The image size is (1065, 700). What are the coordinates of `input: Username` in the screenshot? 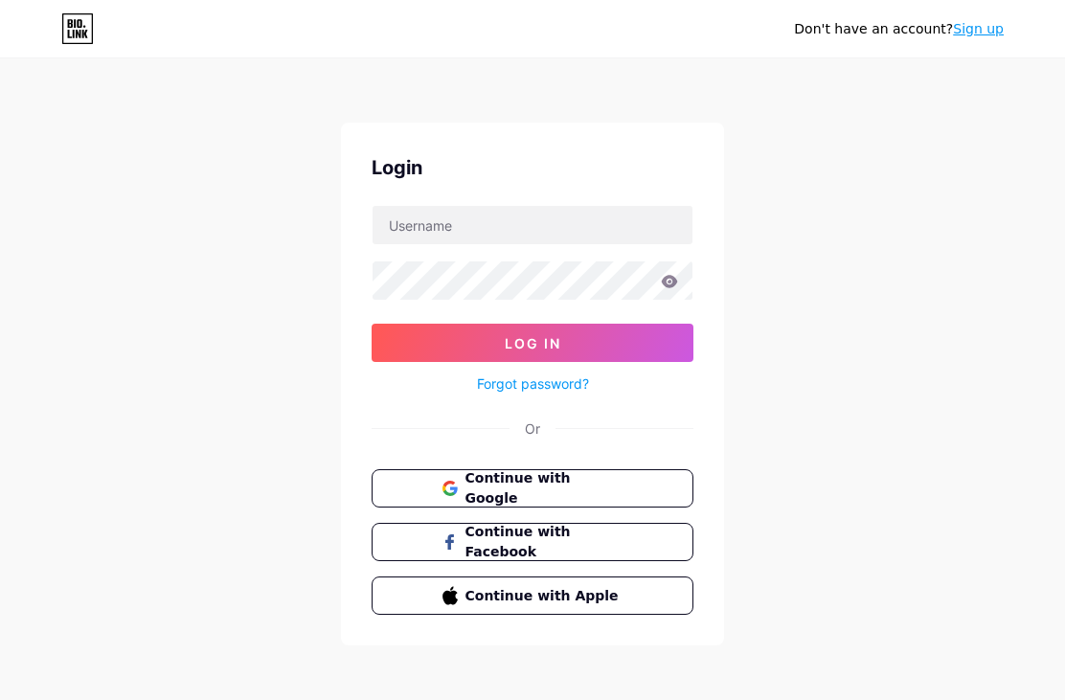 It's located at (532, 225).